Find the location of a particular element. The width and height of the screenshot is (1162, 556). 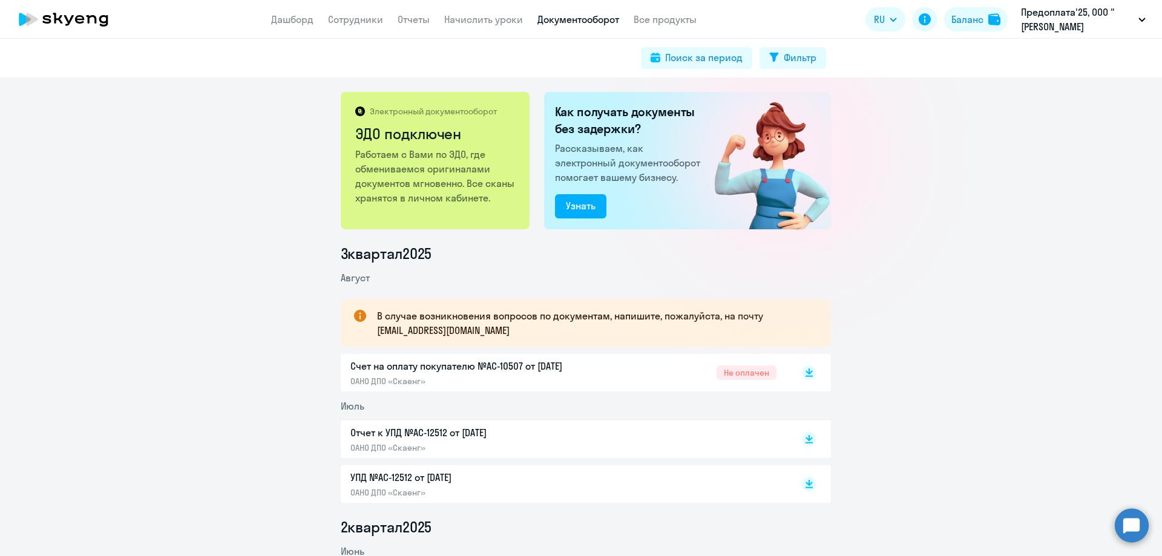

p: Рассказываем, как электронный документооборот помогает вашему бизнесу. is located at coordinates (630, 163).